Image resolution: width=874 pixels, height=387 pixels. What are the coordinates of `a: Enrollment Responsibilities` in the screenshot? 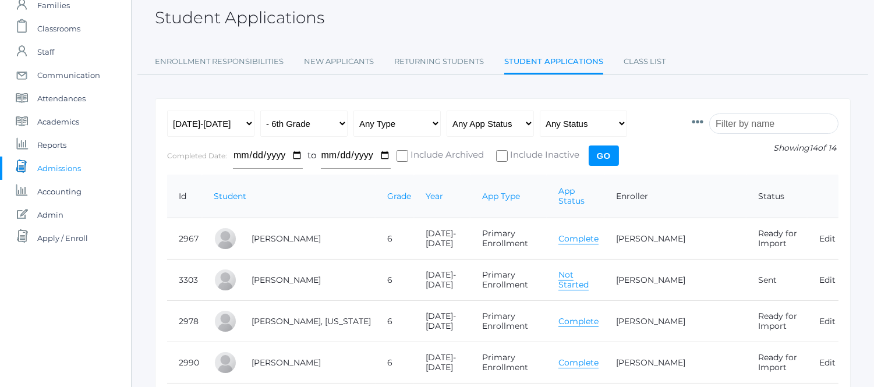 It's located at (219, 62).